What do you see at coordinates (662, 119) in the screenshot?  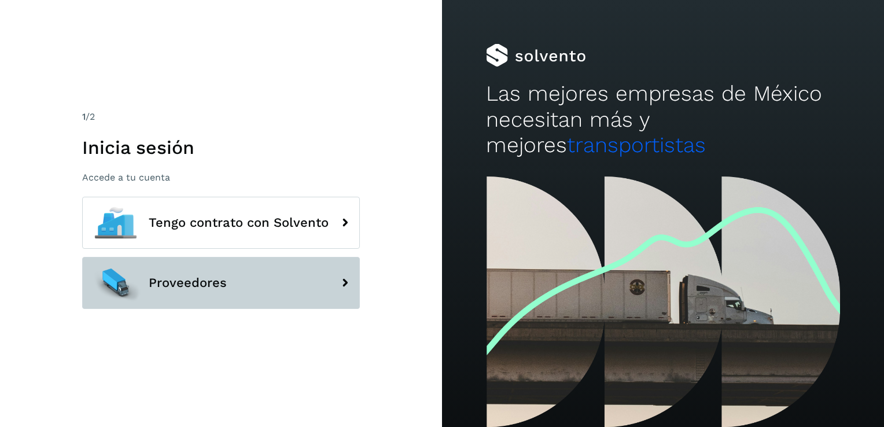 I see `h2: Las mejores empresas de México necesitan más y mejores` at bounding box center [662, 119].